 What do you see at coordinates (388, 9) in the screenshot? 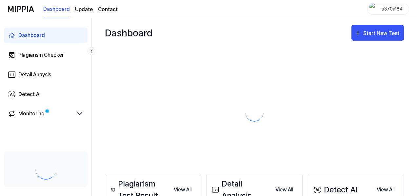
I see `button: profilea370a184` at bounding box center [388, 9].